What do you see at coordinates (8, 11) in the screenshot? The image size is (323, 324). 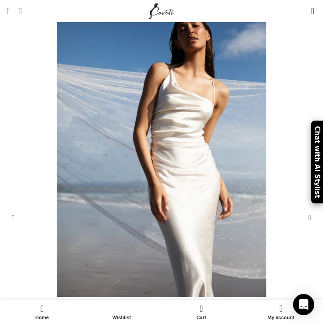 I see `a: Open mobile menu` at bounding box center [8, 11].